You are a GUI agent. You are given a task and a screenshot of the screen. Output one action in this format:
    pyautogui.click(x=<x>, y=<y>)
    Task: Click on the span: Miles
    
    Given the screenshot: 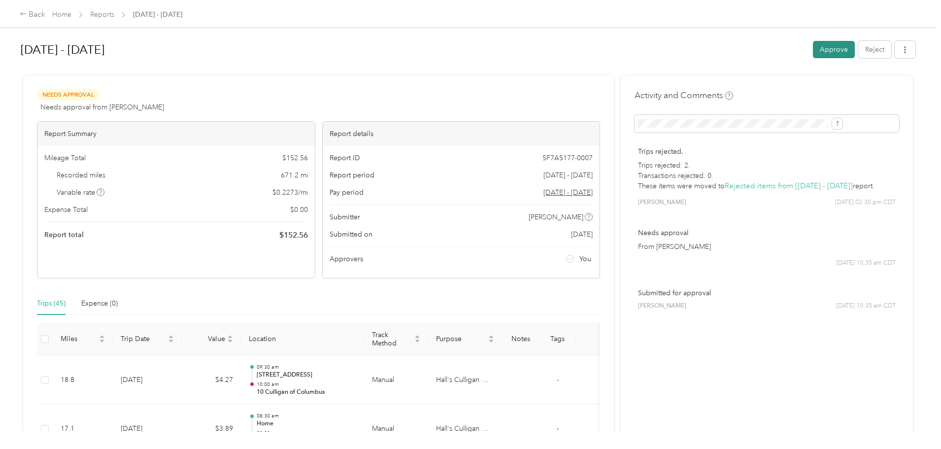 What is the action you would take?
    pyautogui.click(x=79, y=338)
    